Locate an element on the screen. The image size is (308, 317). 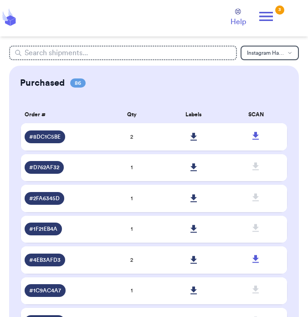
span: Help is located at coordinates (238, 22).